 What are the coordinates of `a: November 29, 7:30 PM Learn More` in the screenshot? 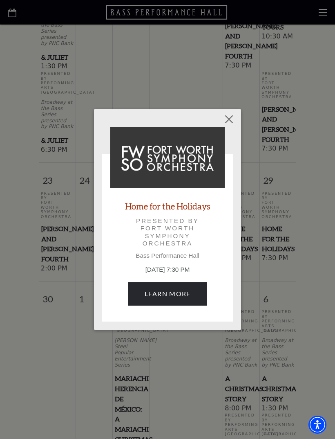 It's located at (168, 294).